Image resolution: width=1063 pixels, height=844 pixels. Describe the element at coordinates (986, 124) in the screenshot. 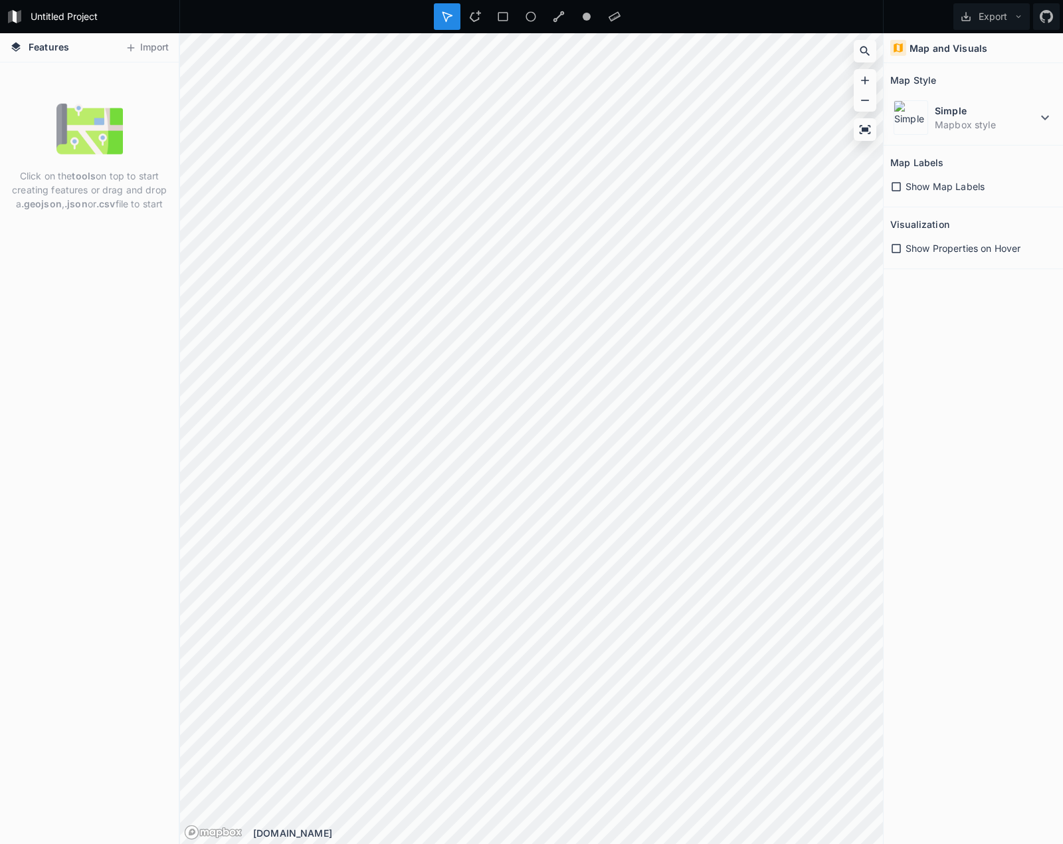

I see `dd: Mapbox style` at that location.